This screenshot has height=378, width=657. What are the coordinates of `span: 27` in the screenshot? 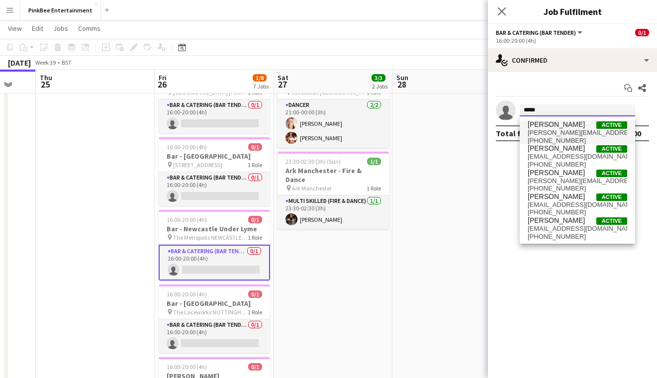 It's located at (282, 84).